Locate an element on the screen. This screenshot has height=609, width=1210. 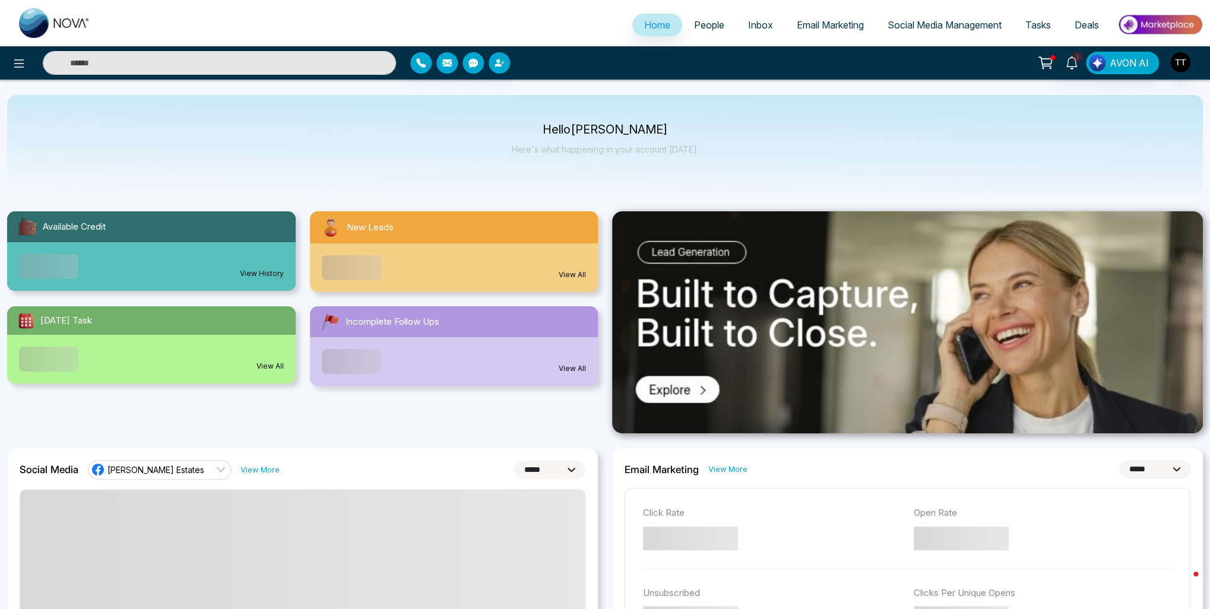
a: Tasks is located at coordinates (1038, 25).